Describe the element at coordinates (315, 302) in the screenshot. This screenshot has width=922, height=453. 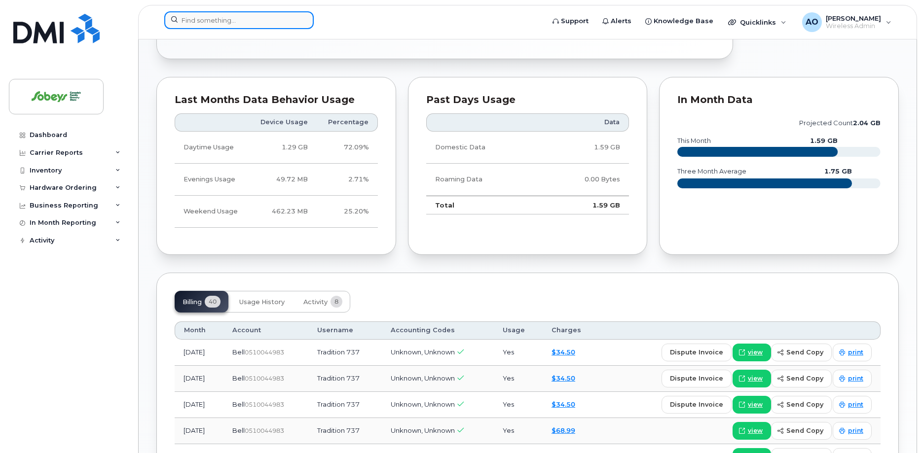
I see `span: Activity` at that location.